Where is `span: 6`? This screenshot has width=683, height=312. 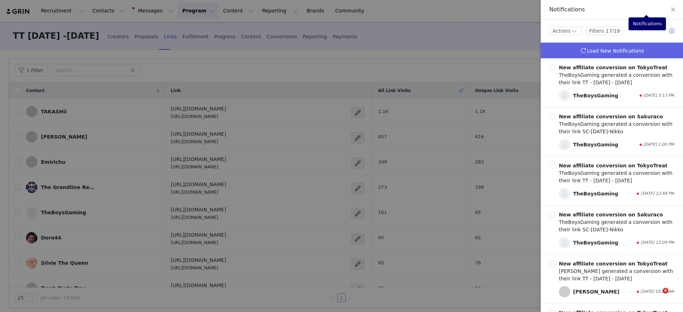
span: 6 is located at coordinates (665, 291).